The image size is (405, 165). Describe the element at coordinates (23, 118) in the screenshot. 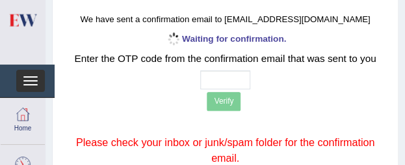

I see `a: Home` at that location.